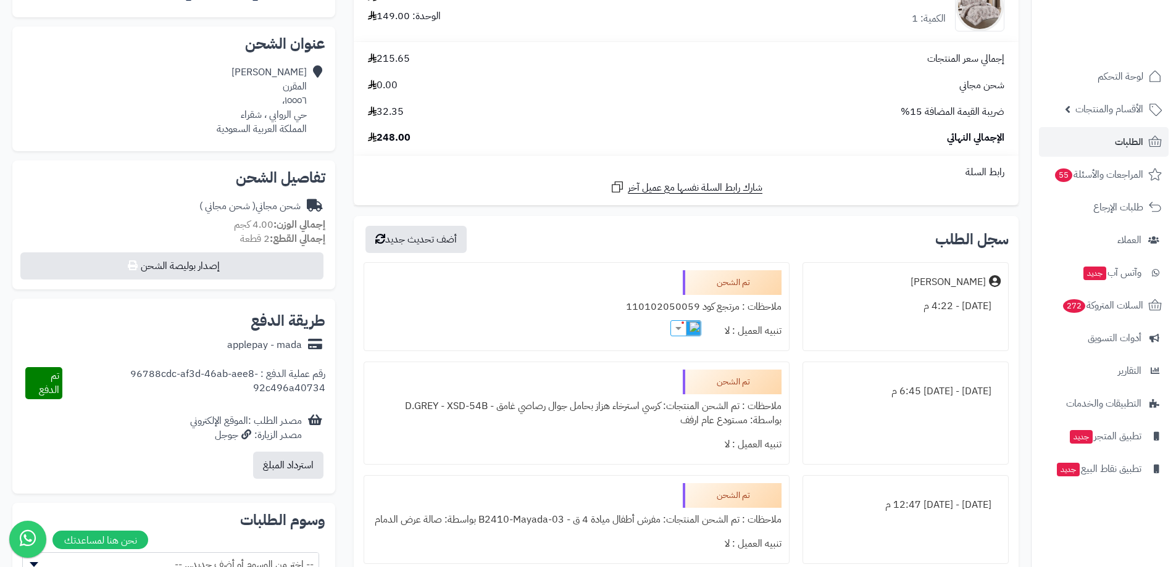  I want to click on span: السلات المتروكة, so click(1102, 305).